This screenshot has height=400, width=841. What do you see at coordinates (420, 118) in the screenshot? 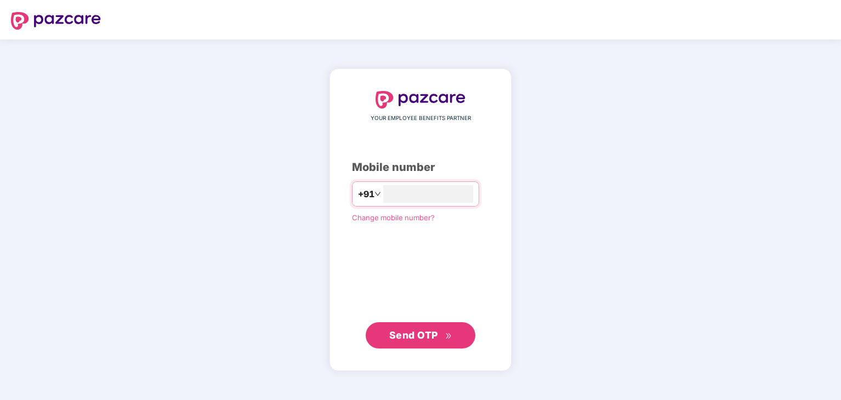
I see `span: YOUR EMPLOYEE BENEFITS PARTNER` at bounding box center [420, 118].